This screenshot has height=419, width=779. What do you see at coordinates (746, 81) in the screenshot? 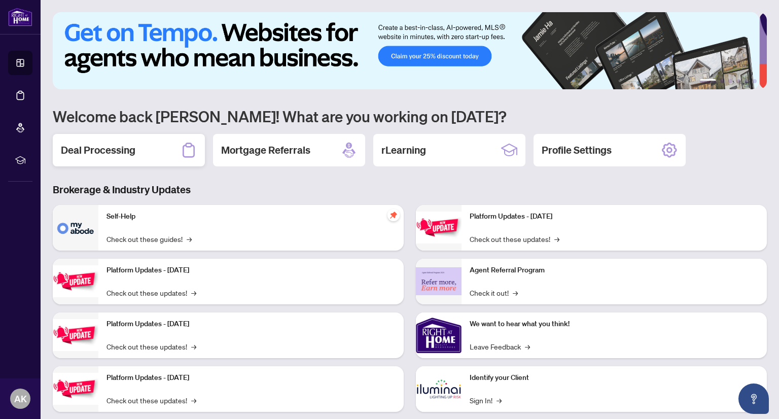
I see `button: 5` at bounding box center [746, 81].